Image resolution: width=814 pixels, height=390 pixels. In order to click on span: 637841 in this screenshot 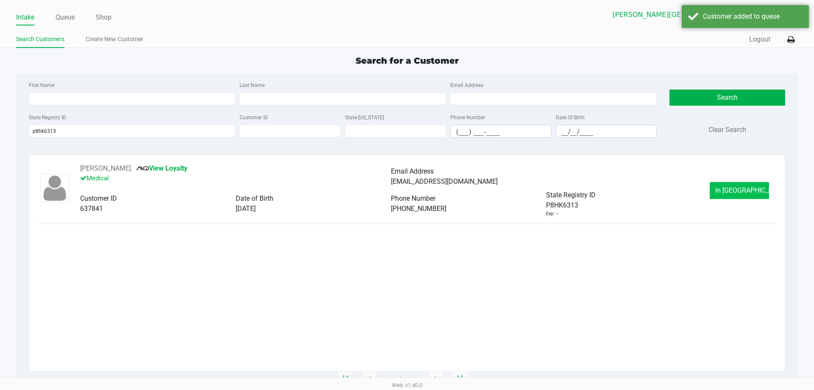, I will do `click(92, 208)`.